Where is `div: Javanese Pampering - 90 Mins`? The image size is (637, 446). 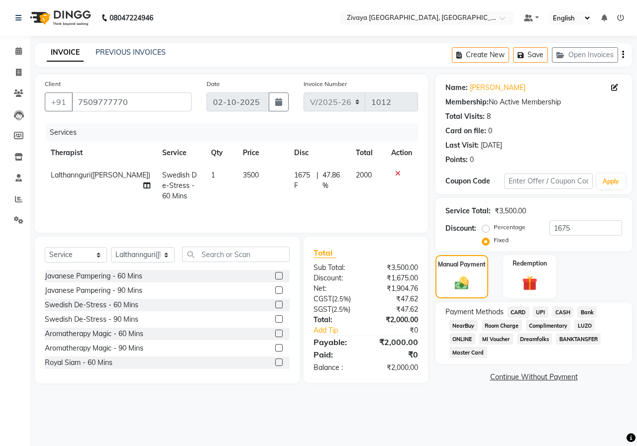 div: Javanese Pampering - 90 Mins is located at coordinates (94, 291).